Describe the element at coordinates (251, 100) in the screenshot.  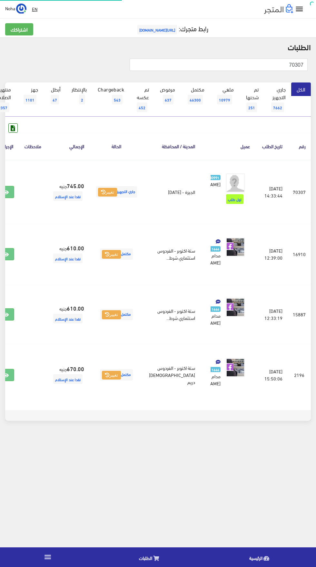
I see `a: تم شحنها251` at that location.